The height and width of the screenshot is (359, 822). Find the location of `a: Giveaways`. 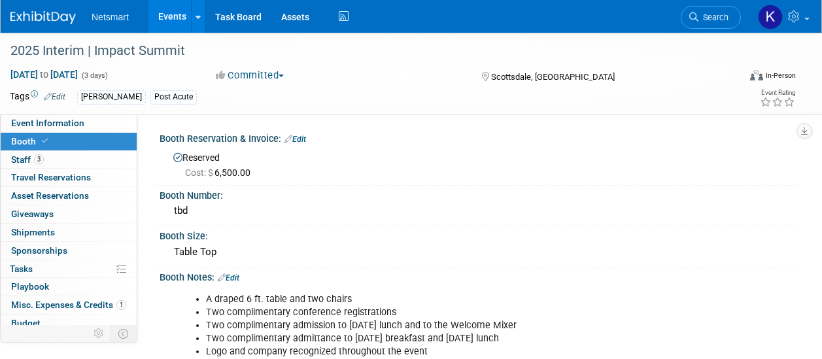

a: Giveaways is located at coordinates (69, 214).